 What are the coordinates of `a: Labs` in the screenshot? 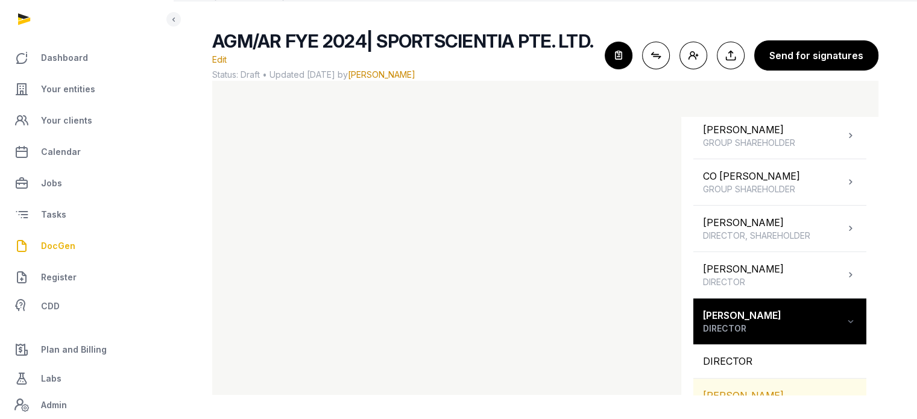 It's located at (86, 379).